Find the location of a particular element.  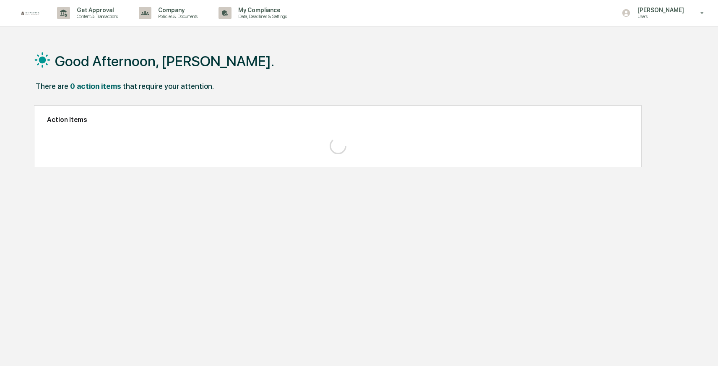

p: Content & Transactions is located at coordinates (96, 16).